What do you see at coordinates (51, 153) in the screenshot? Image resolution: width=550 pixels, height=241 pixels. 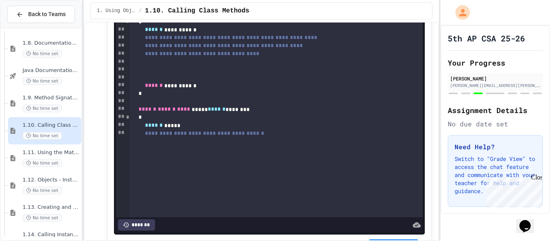 I see `span: 1.11. Using the Math Class` at bounding box center [51, 153].